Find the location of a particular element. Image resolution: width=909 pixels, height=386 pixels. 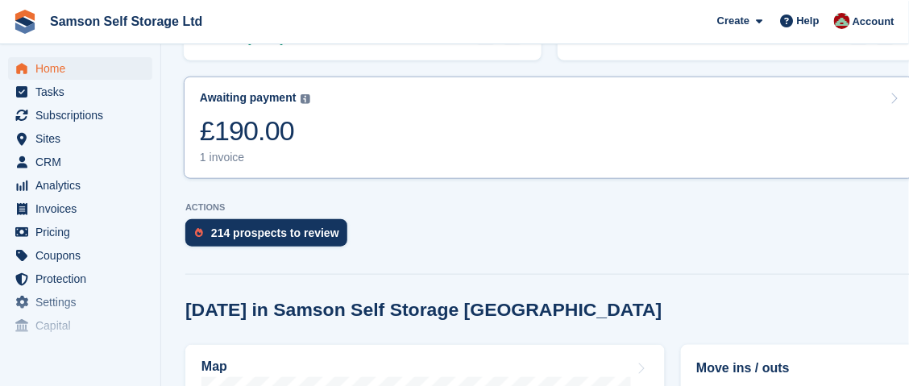

span: Create is located at coordinates (733, 21).